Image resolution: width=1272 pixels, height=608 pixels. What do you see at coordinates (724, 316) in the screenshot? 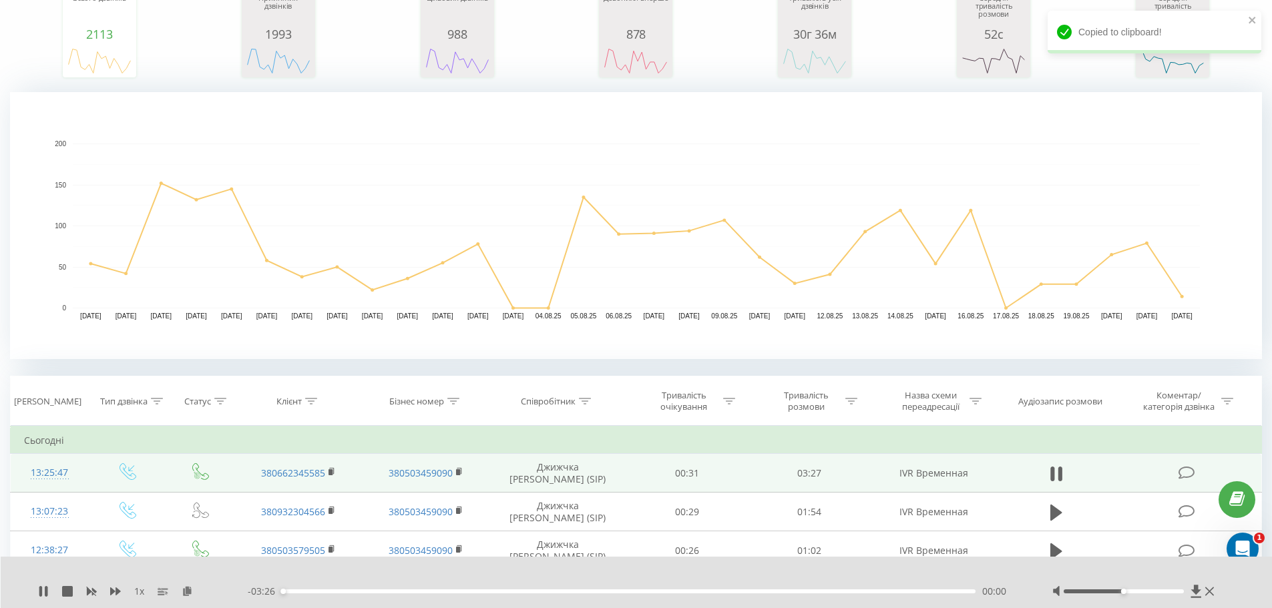
I see `text: 09.08.25` at bounding box center [724, 316].